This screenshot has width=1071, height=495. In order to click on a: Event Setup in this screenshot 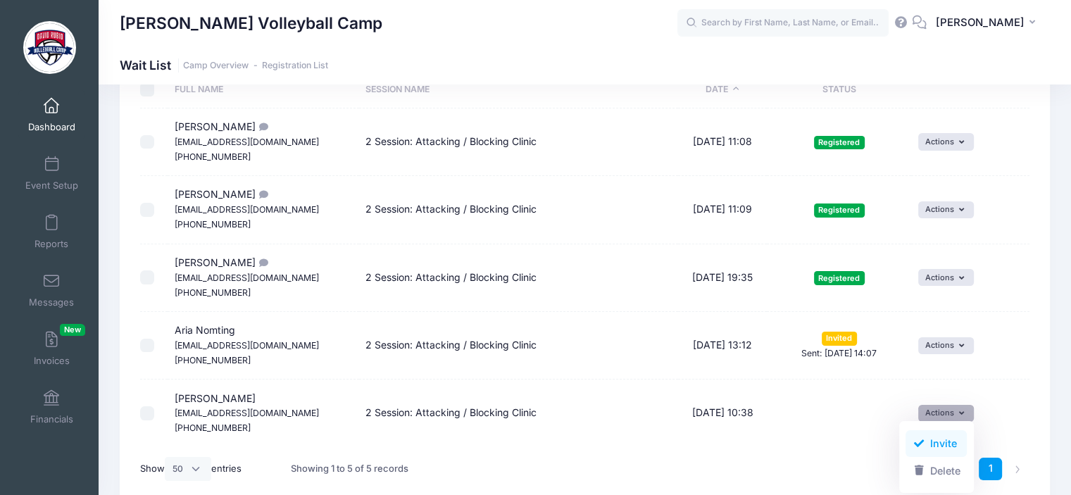, I will do `click(51, 173)`.